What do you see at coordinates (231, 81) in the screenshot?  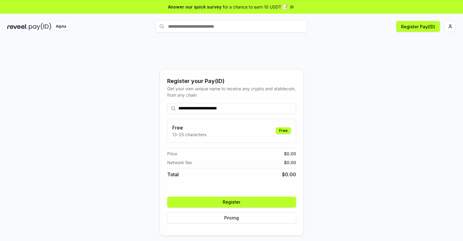 I see `div: Register your Pay(ID)` at bounding box center [231, 81].